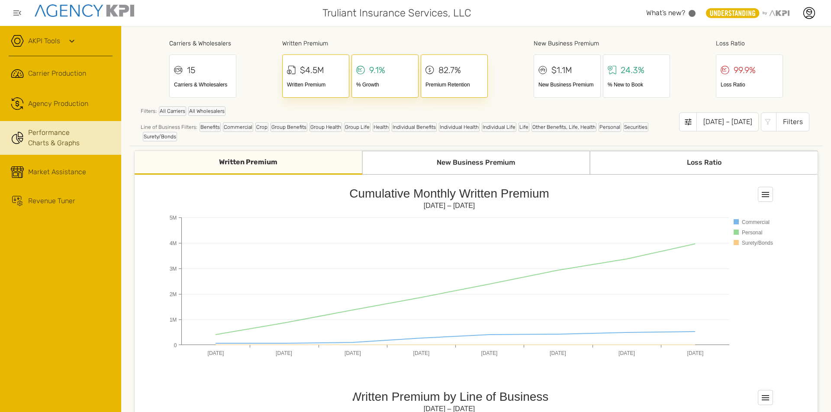 The image size is (831, 412). What do you see at coordinates (289, 127) in the screenshot?
I see `div: Group Benefits` at bounding box center [289, 127].